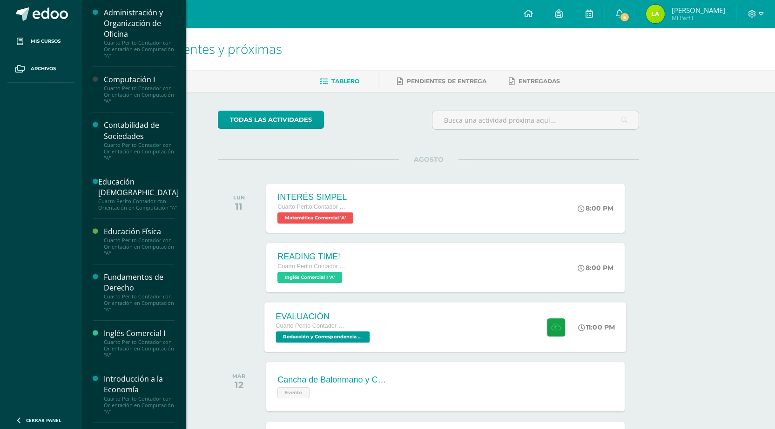 The width and height of the screenshot is (775, 429). I want to click on span: Cerrar panel, so click(44, 421).